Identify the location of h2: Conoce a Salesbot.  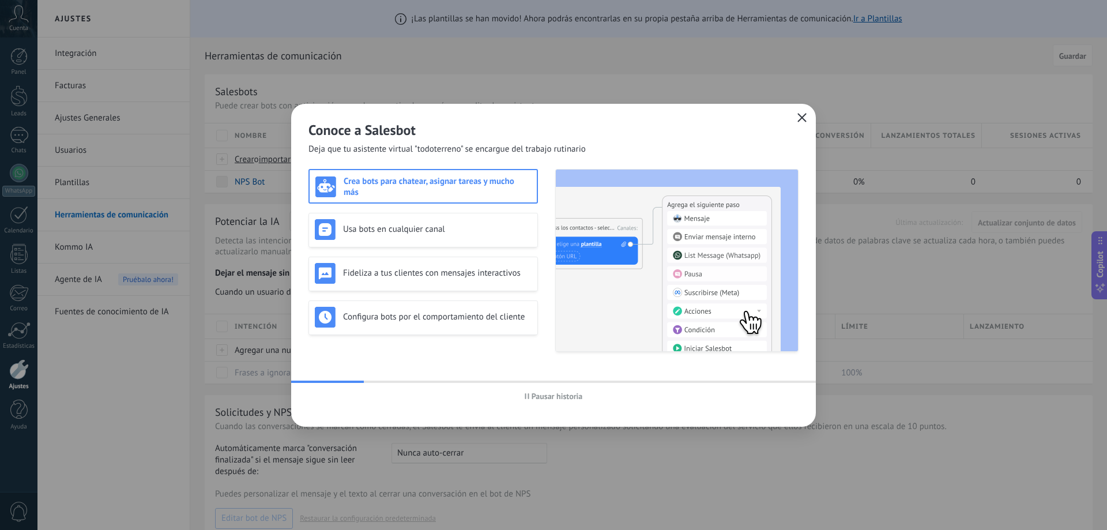
(553, 130).